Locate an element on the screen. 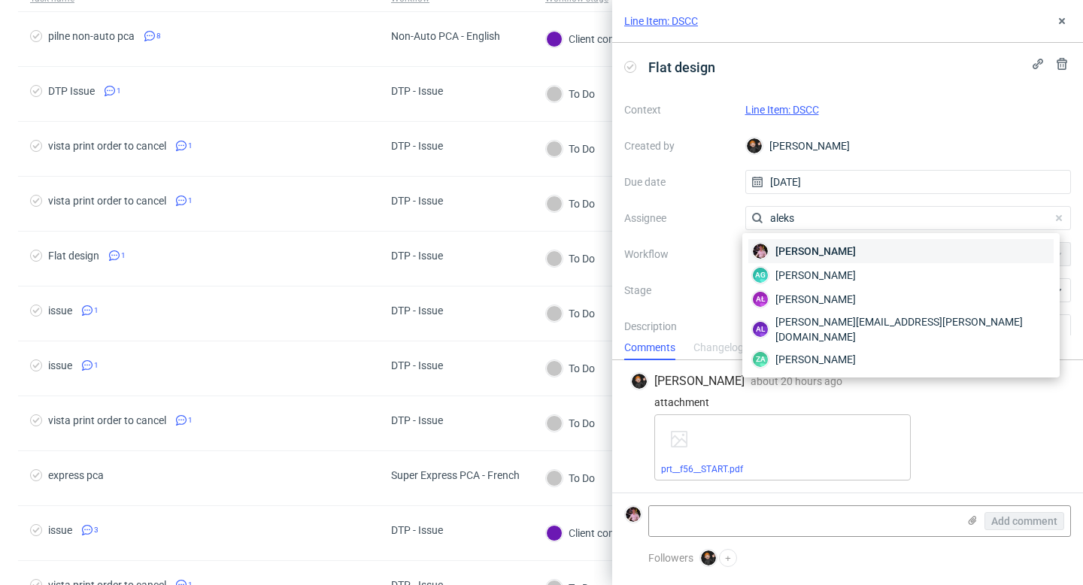  label: Due date is located at coordinates (678, 182).